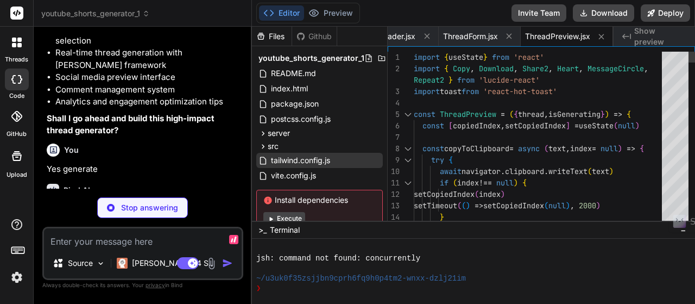 The width and height of the screenshot is (695, 304). What do you see at coordinates (285, 230) in the screenshot?
I see `span: Terminal` at bounding box center [285, 230].